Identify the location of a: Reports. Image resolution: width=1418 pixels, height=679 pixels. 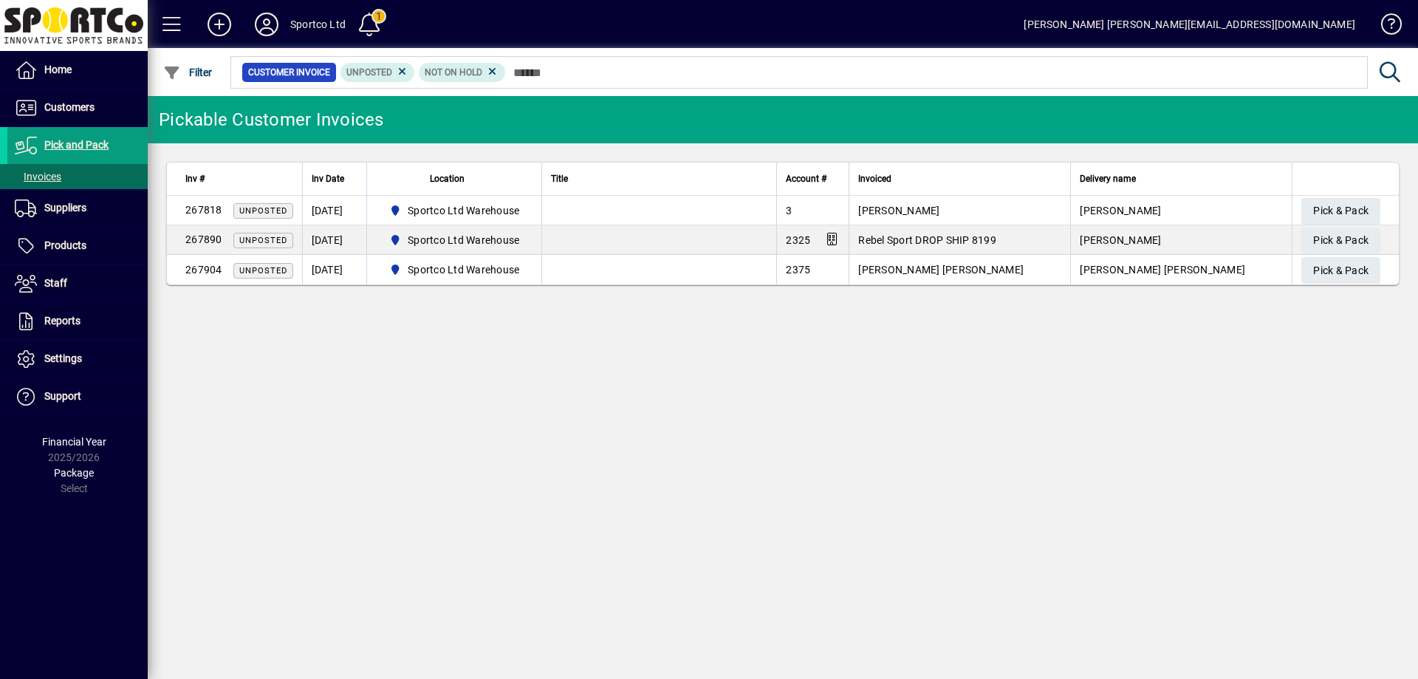
(78, 321).